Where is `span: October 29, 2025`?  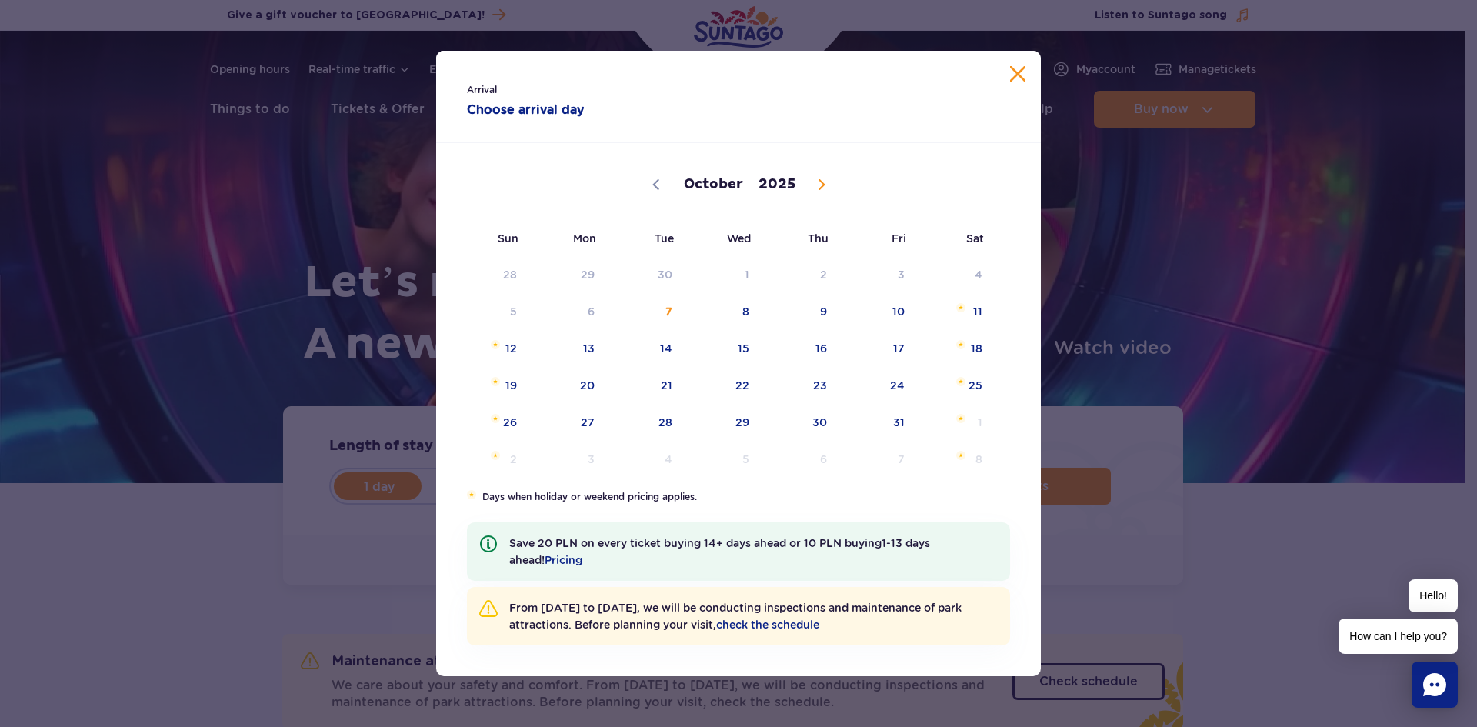 span: October 29, 2025 is located at coordinates (723, 422).